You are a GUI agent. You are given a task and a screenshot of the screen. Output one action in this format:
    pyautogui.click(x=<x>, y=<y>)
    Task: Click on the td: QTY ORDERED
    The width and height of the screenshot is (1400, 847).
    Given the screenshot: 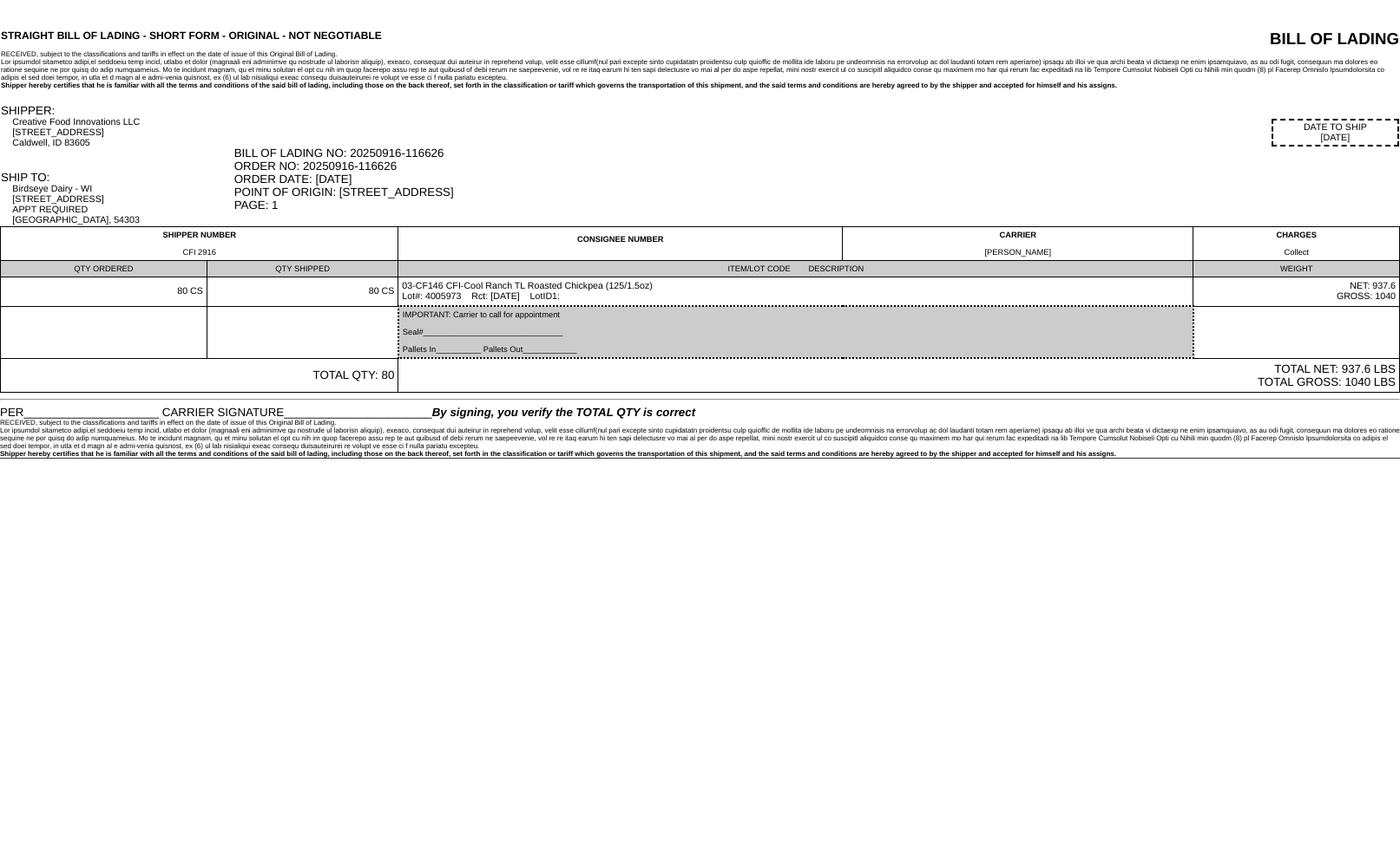 What is the action you would take?
    pyautogui.click(x=104, y=269)
    